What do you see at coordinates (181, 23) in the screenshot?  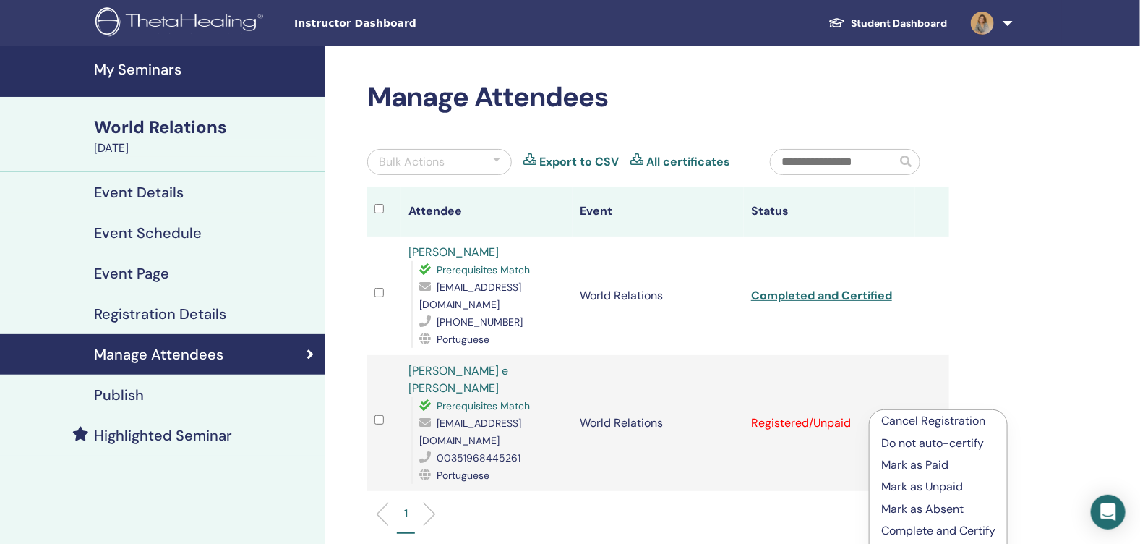 I see `img: logo.png` at bounding box center [181, 23].